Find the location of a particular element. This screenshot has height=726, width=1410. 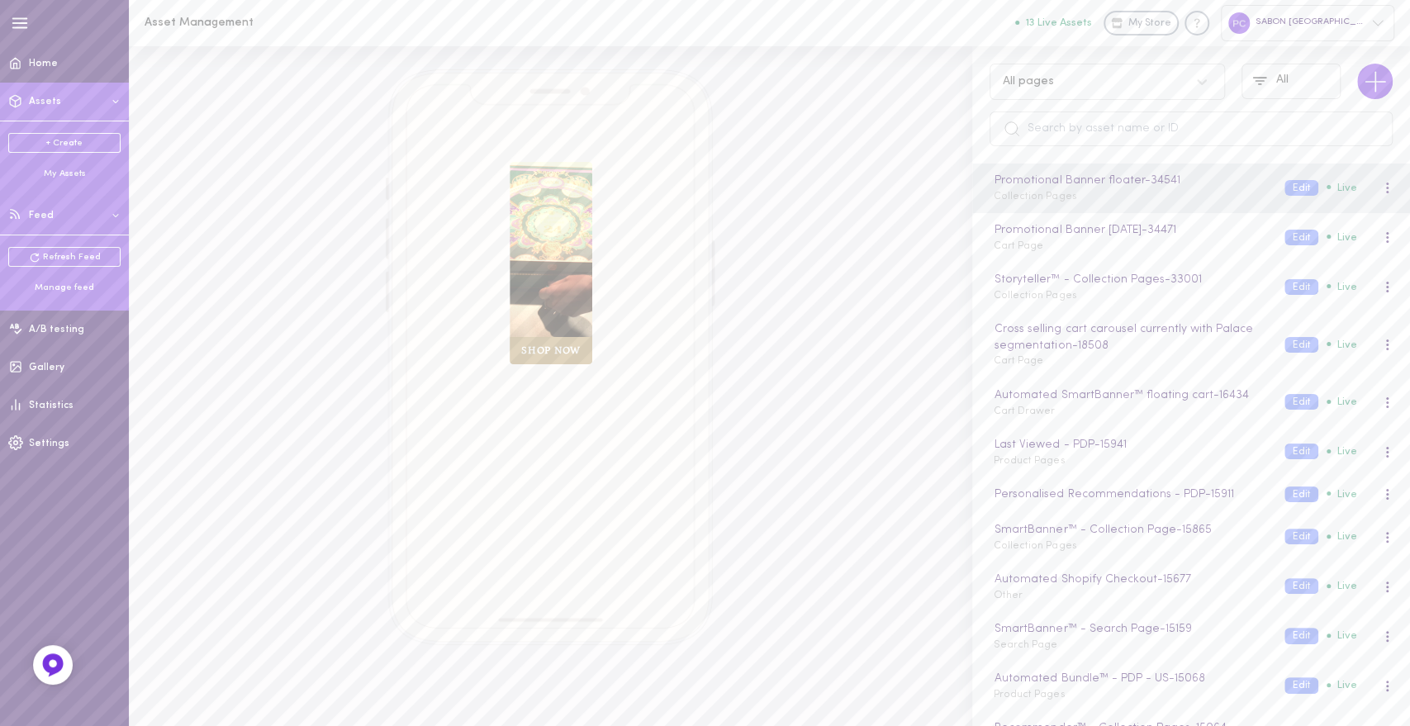

div: Automated Bundle™ - PDP - US - 15068 is located at coordinates (1130, 679).